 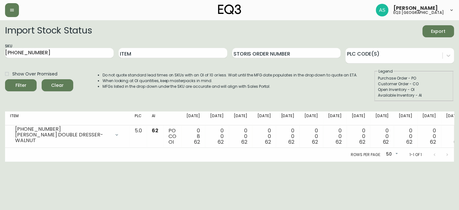 What do you see at coordinates (48, 31) in the screenshot?
I see `h2: Import Stock Status` at bounding box center [48, 31].